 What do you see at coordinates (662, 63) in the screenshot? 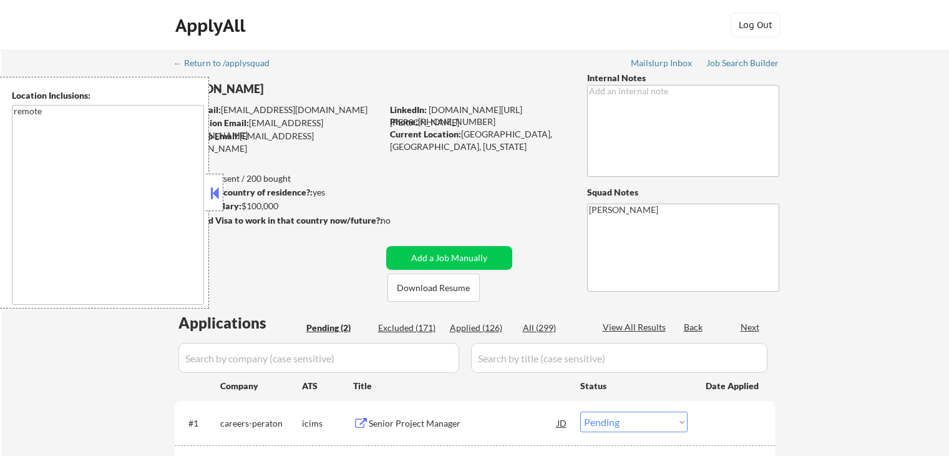
I see `div: Mailslurp Inbox` at bounding box center [662, 63].